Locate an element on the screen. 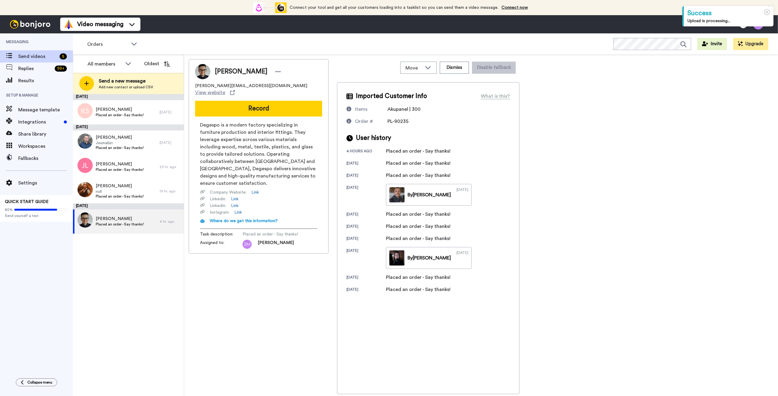  span: Workspaces is located at coordinates (46, 146).